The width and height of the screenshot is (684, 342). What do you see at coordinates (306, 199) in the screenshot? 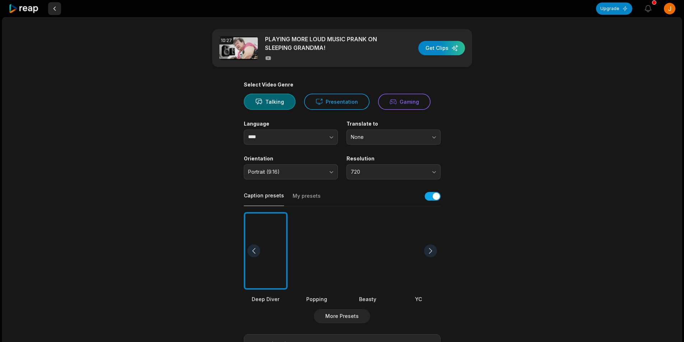
I see `button: My presets` at bounding box center [306, 199].